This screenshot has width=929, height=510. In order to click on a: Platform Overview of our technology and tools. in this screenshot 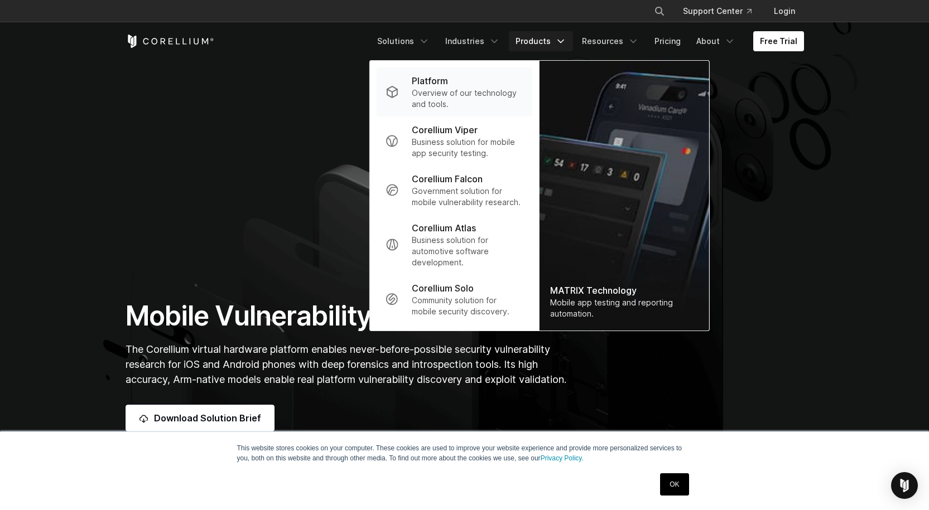, I will do `click(453, 92)`.